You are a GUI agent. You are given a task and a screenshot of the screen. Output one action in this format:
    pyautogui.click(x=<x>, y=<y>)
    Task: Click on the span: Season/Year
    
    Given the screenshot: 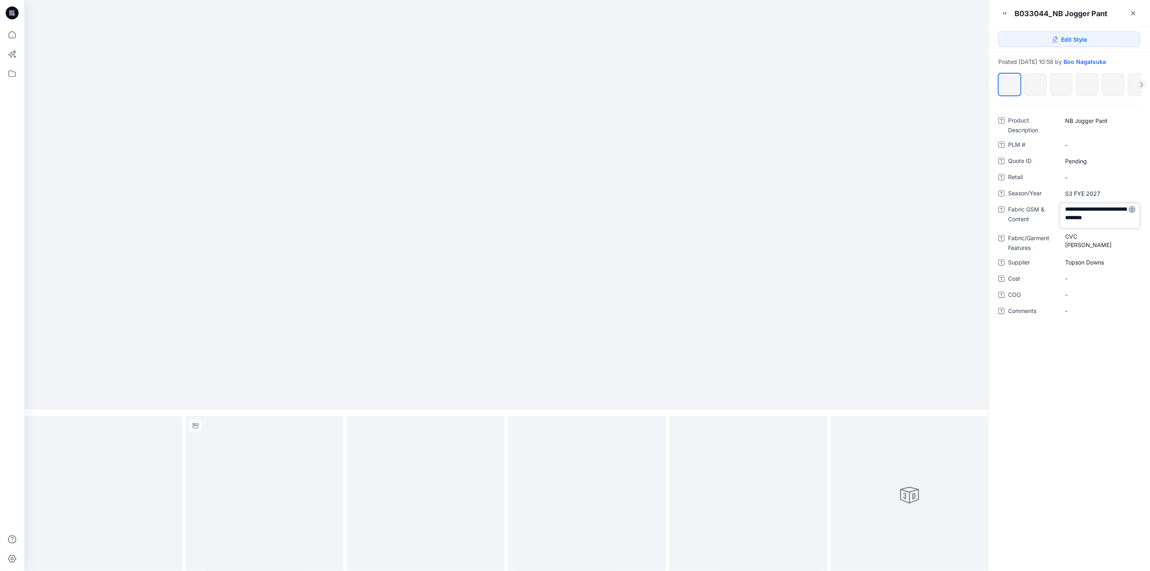 What is the action you would take?
    pyautogui.click(x=1032, y=194)
    